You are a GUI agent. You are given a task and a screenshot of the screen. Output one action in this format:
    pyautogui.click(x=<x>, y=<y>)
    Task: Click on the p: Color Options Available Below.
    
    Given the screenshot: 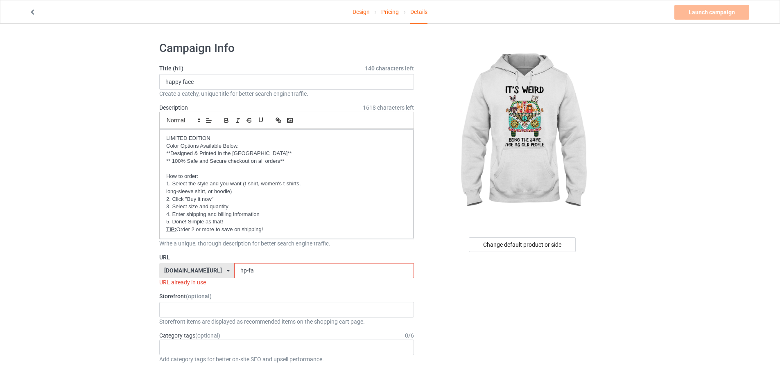 What is the action you would take?
    pyautogui.click(x=287, y=146)
    